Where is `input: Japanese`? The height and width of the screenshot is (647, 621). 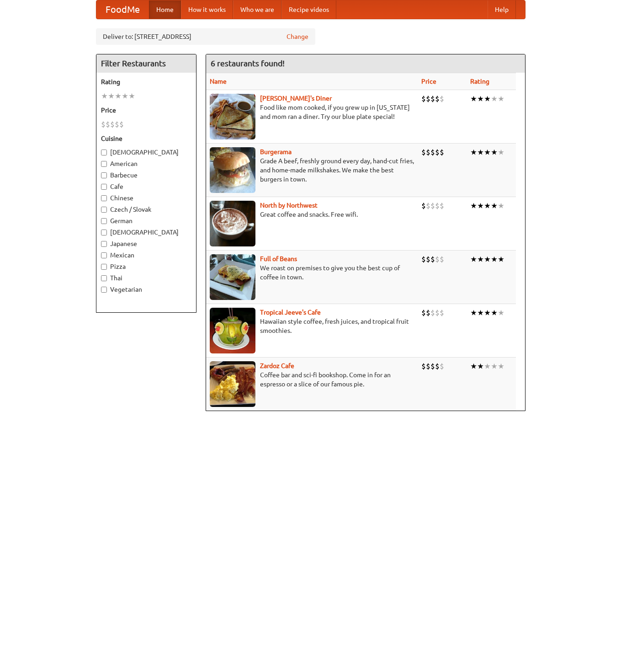
input: Japanese is located at coordinates (104, 244).